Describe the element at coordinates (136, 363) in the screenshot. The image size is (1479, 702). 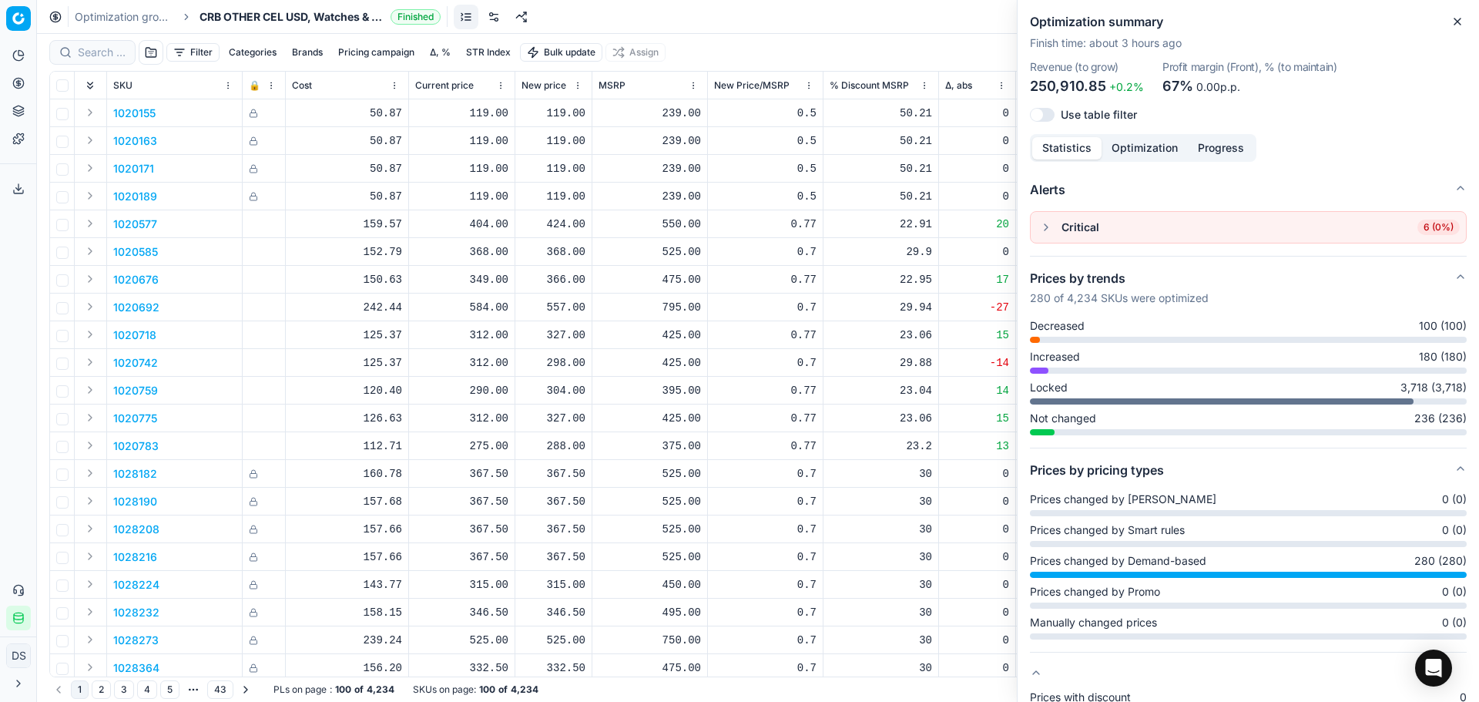
I see `p: 1020742` at that location.